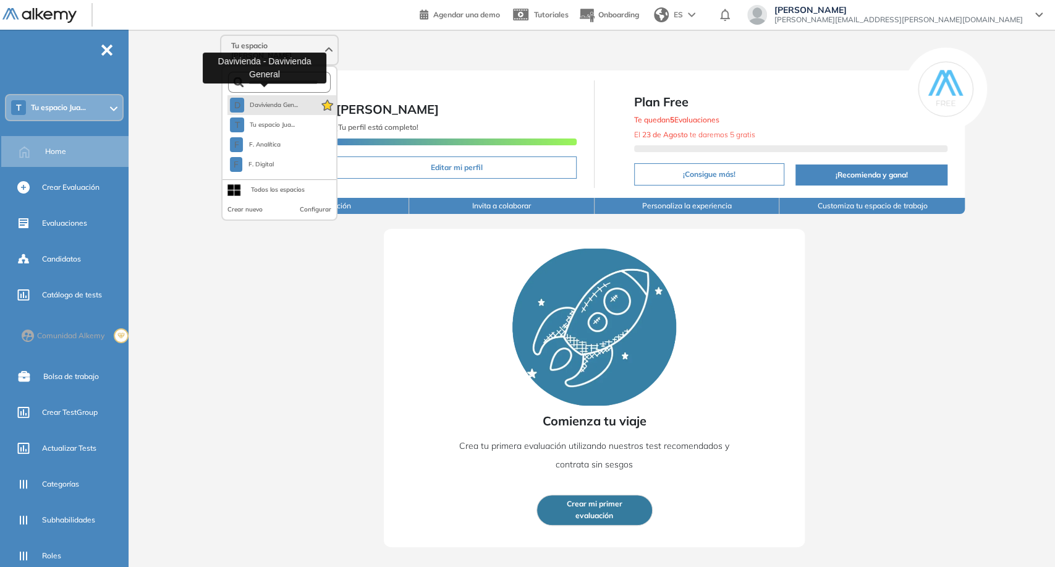 The width and height of the screenshot is (1055, 567). I want to click on img: arrow, so click(692, 15).